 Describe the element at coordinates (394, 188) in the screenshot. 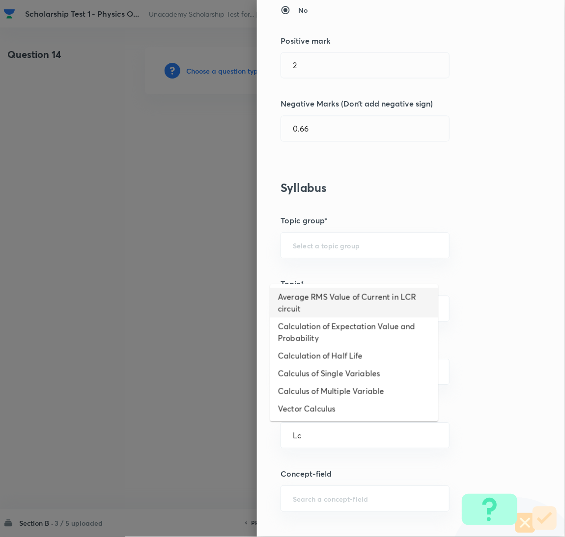

I see `h3: Syllabus` at that location.